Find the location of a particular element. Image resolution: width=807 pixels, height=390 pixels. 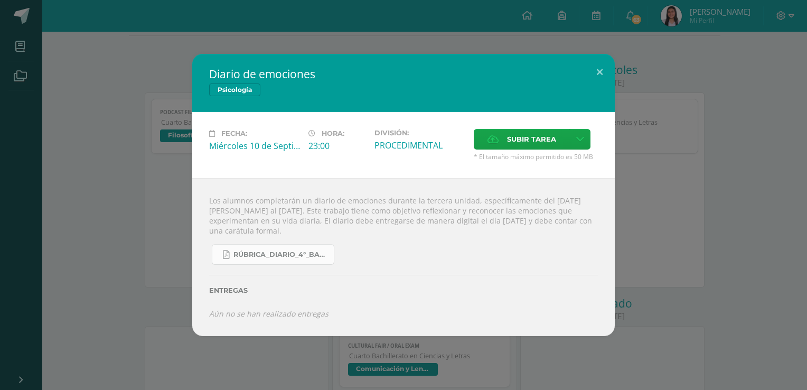

div: Los alumnos completarán un diario de emociones durante la tercera unidad, específicamente del [DA... is located at coordinates (404, 257).